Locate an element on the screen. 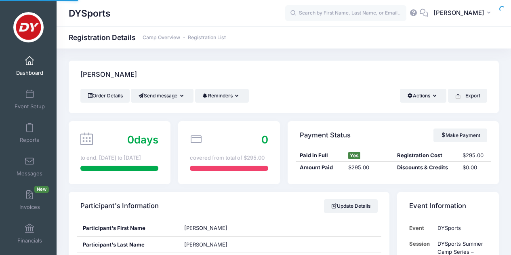  a: Order Details is located at coordinates (105, 96).